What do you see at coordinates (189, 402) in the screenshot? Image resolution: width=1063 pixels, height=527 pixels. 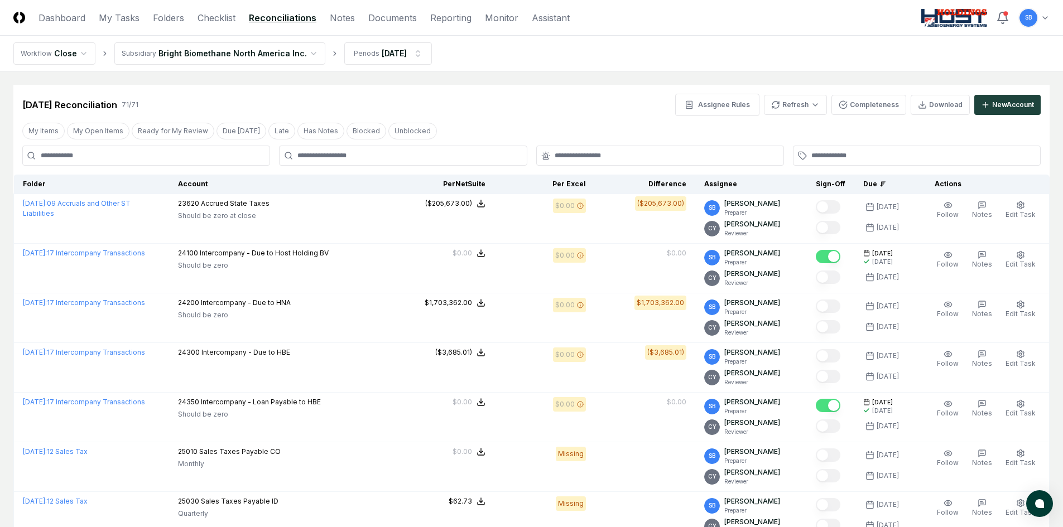 I see `span: 24350` at bounding box center [189, 402].